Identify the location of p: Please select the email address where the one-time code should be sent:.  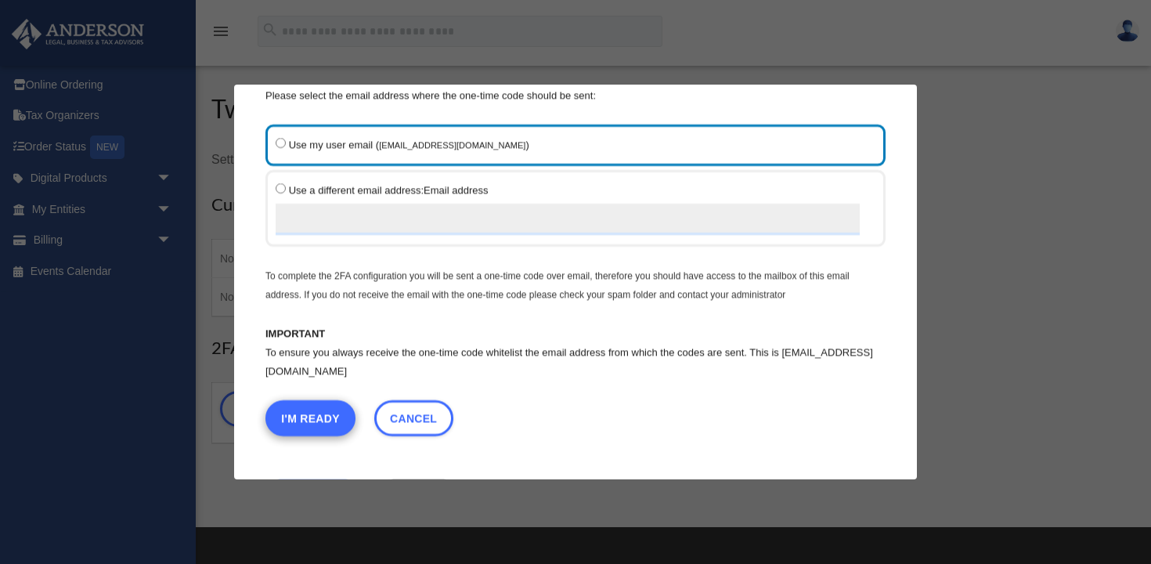
(576, 96).